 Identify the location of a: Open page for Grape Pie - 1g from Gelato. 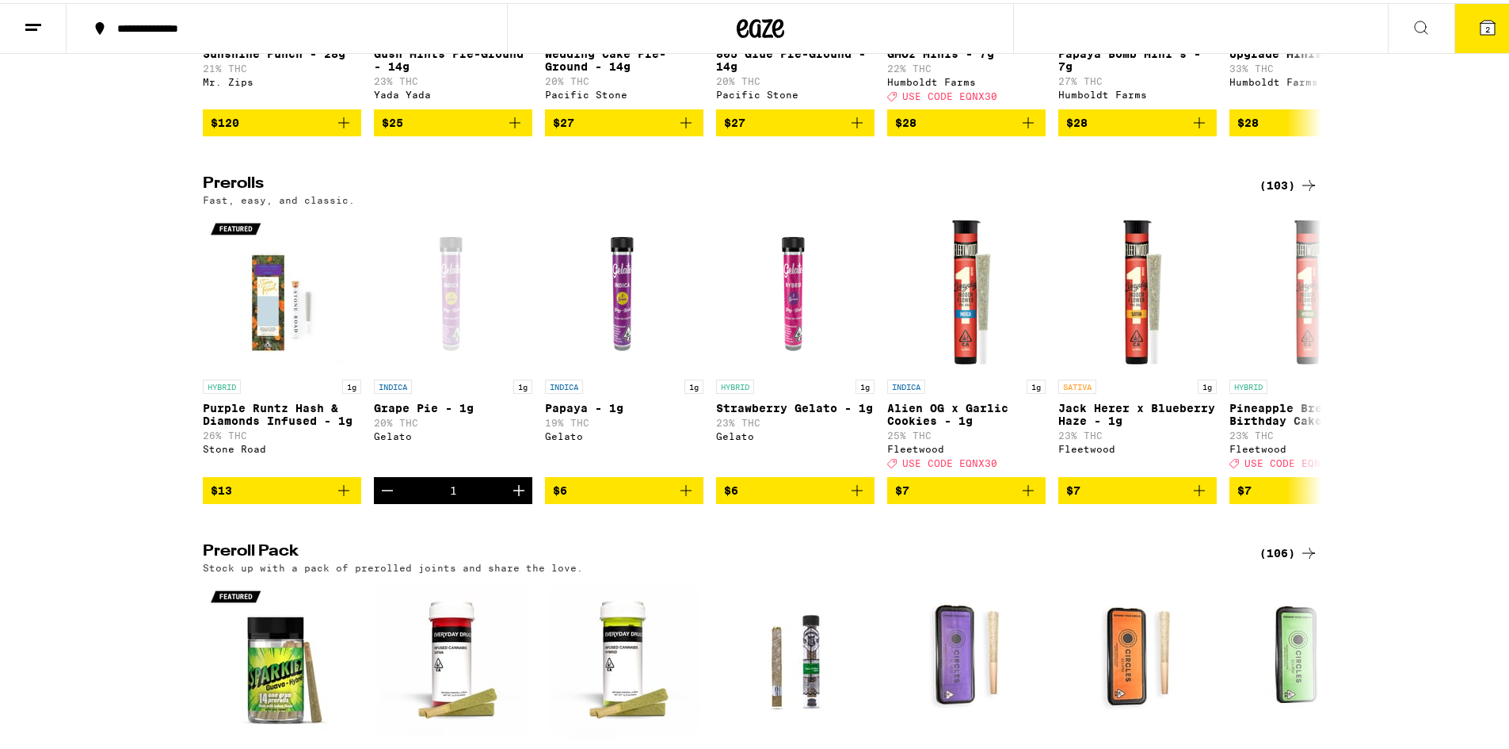
(453, 341).